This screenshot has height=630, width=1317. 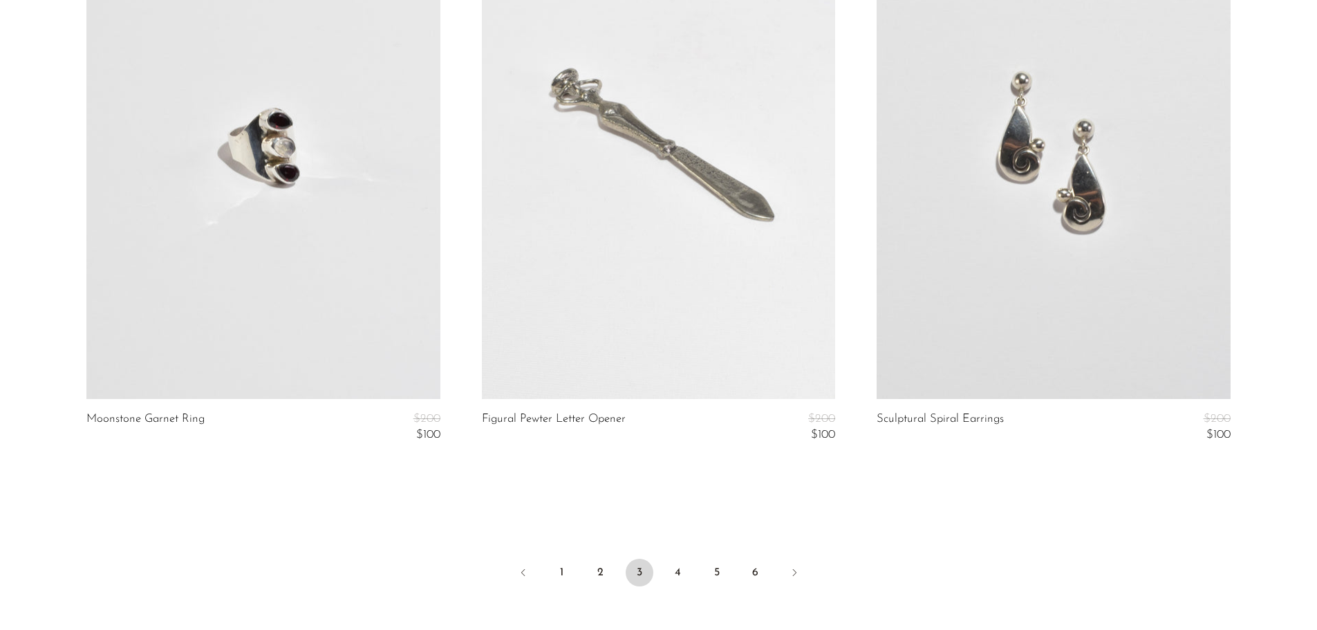 I want to click on a: 4, so click(x=678, y=572).